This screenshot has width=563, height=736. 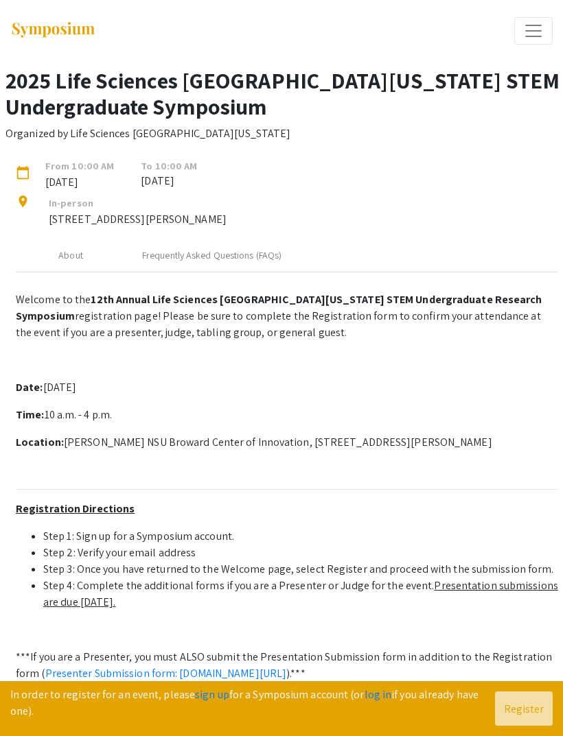 What do you see at coordinates (211, 255) in the screenshot?
I see `div: Frequently Asked Questions (FAQs)` at bounding box center [211, 255].